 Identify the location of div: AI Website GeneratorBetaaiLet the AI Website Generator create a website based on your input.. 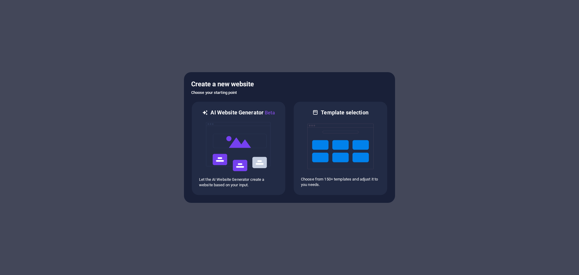
(239, 148).